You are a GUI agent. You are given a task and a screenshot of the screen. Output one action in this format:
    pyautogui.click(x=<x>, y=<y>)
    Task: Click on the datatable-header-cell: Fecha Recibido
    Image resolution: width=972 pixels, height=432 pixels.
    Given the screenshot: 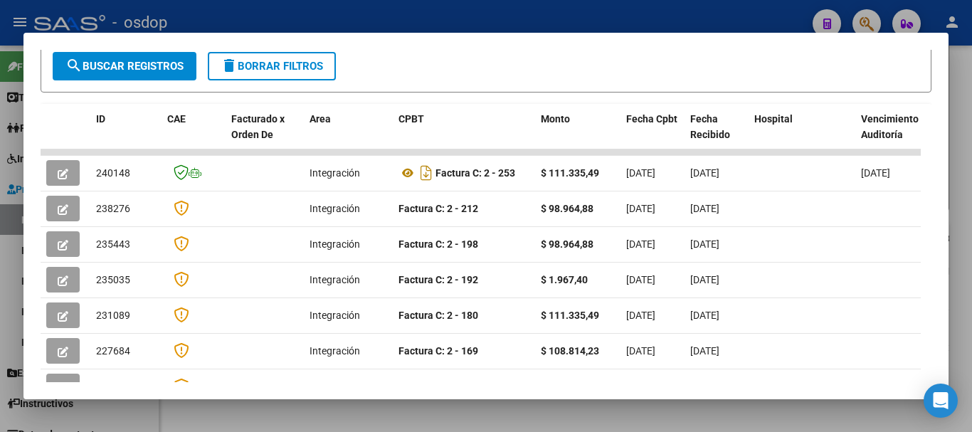 What is the action you would take?
    pyautogui.click(x=717, y=135)
    